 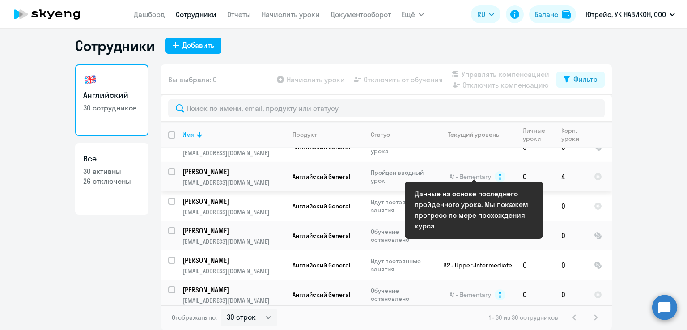 What do you see at coordinates (585, 79) in the screenshot?
I see `div: Фильтр` at bounding box center [585, 79].